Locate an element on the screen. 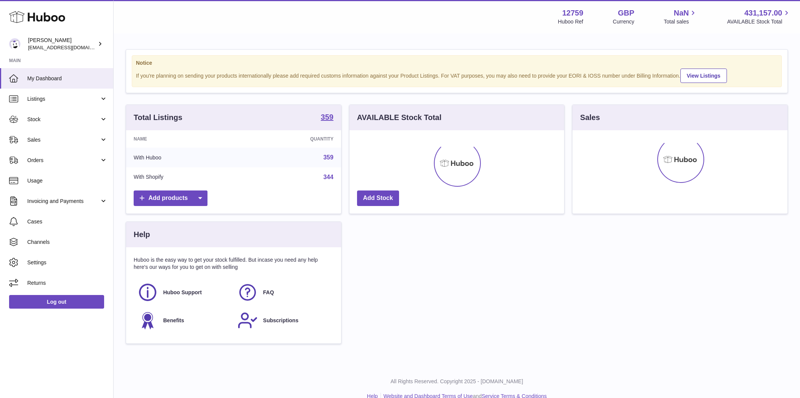  a: NaN Total sales is located at coordinates (680, 17).